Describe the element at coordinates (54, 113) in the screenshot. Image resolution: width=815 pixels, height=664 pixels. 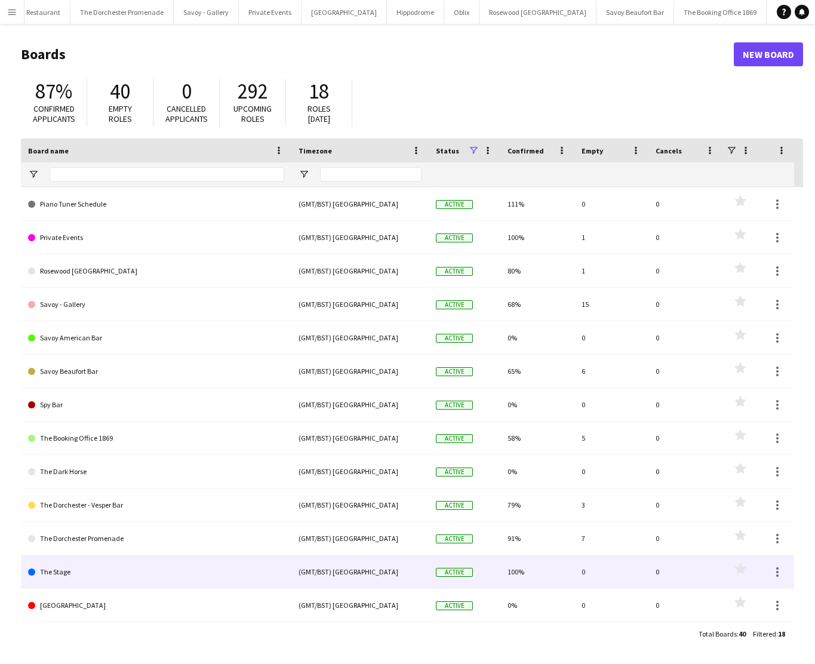
I see `span: Confirmed applicants` at that location.